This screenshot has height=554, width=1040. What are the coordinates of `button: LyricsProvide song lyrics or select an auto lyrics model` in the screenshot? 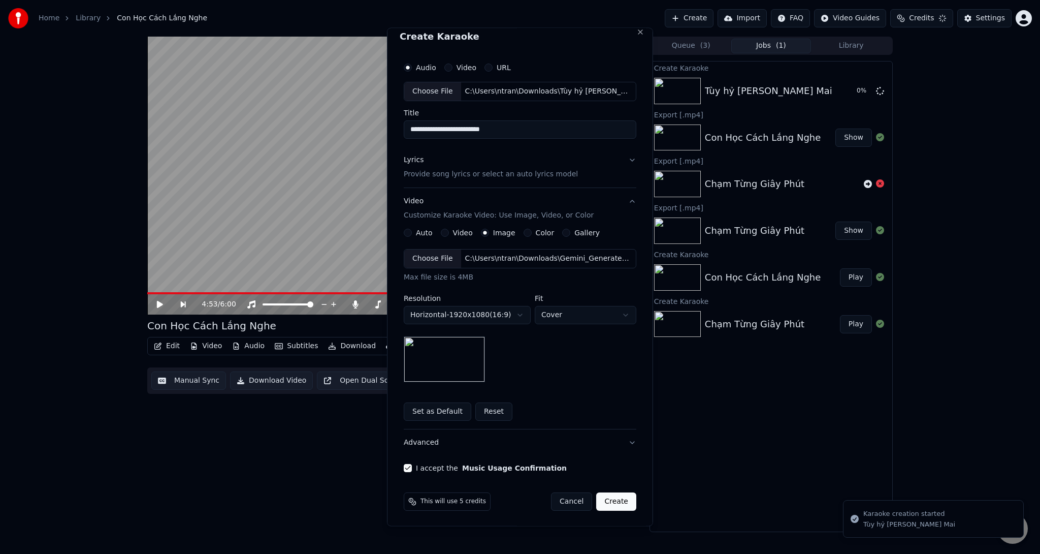 It's located at (520, 167).